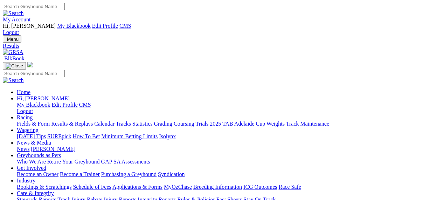 The width and height of the screenshot is (443, 200). What do you see at coordinates (59, 136) in the screenshot?
I see `a: SUREpick` at bounding box center [59, 136].